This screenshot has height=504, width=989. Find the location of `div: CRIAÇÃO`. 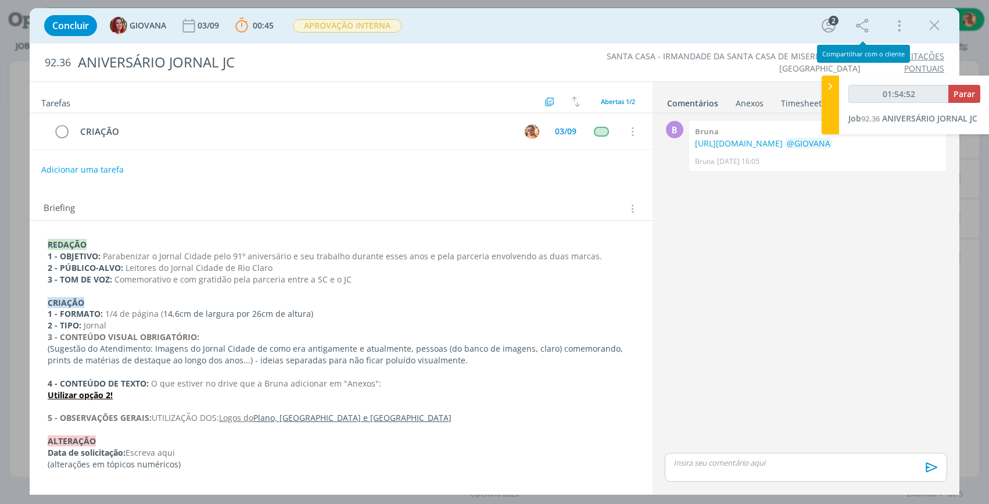

div: CRIAÇÃO is located at coordinates (294, 131).